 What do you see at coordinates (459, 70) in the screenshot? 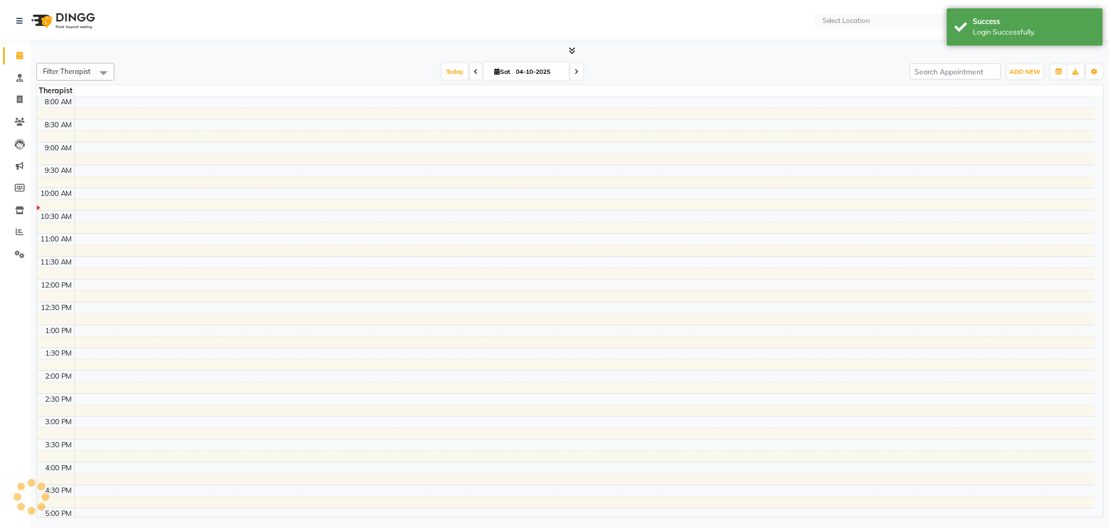
I see `span: Today` at bounding box center [459, 70].